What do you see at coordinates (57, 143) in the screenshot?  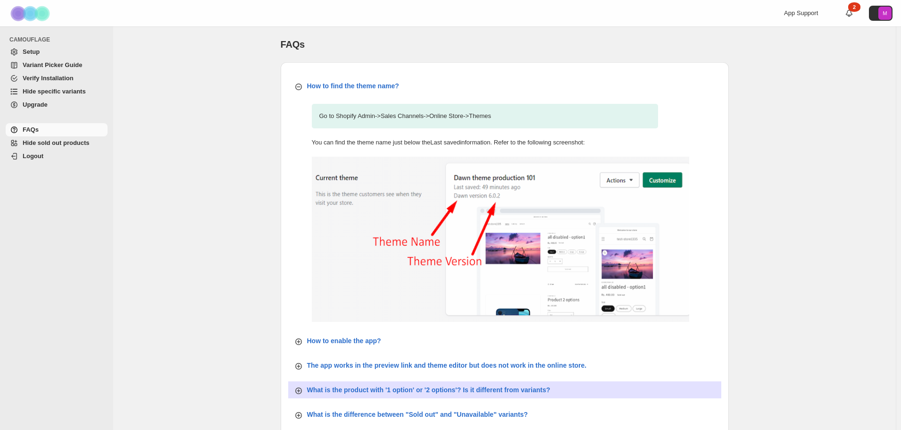 I see `a: Hide sold out products` at bounding box center [57, 143].